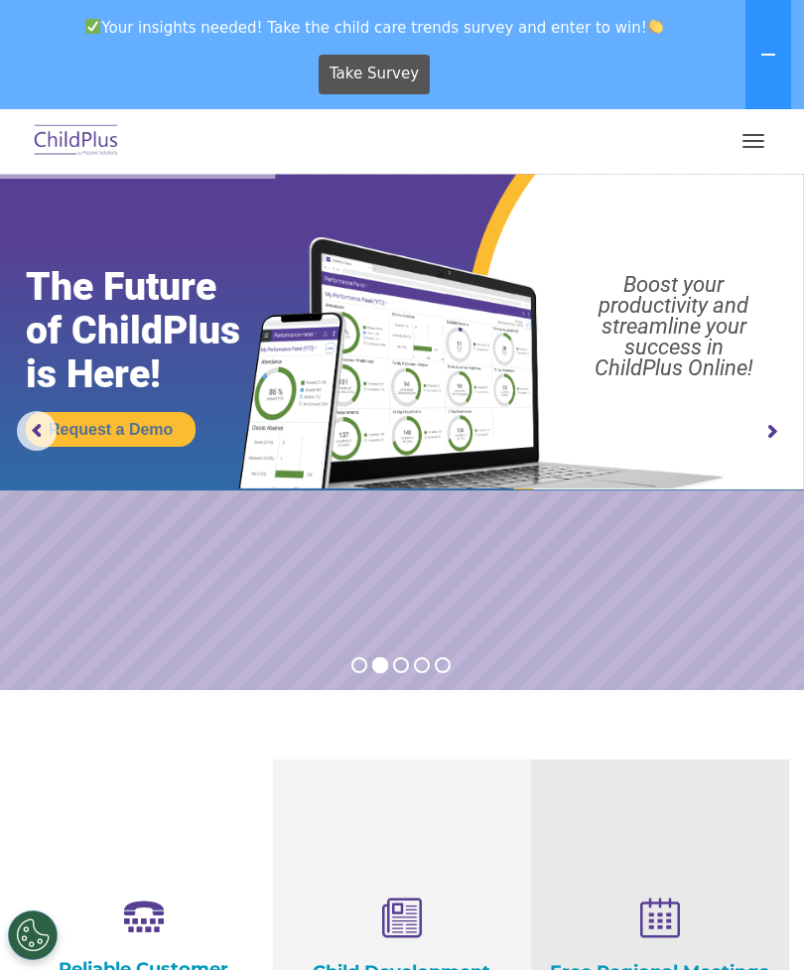 Image resolution: width=804 pixels, height=970 pixels. Describe the element at coordinates (374, 27) in the screenshot. I see `span: Your insights needed! Take the child care trends survey and enter to win!` at that location.